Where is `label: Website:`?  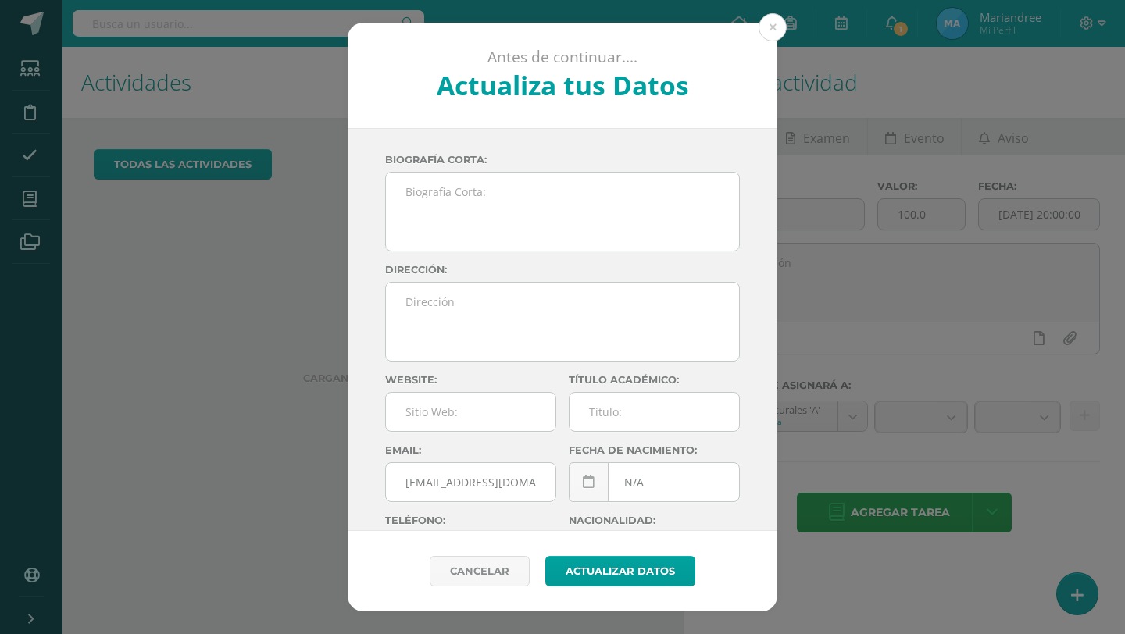 label: Website: is located at coordinates (470, 380).